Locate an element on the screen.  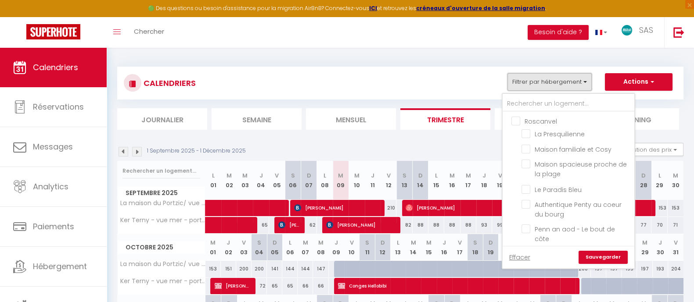
img: logout is located at coordinates (679, 32).